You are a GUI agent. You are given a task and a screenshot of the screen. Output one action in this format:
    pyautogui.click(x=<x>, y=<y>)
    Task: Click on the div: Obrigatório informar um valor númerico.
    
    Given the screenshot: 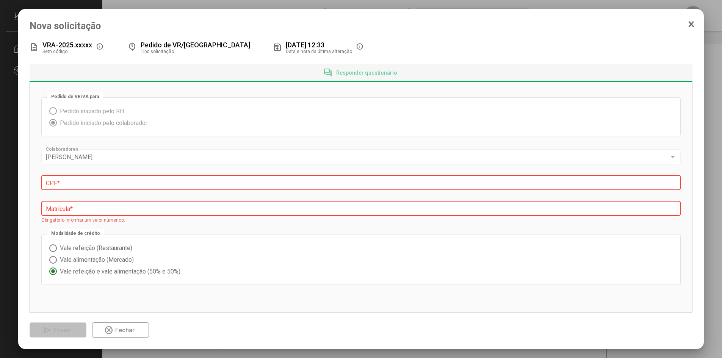 What is the action you would take?
    pyautogui.click(x=361, y=220)
    